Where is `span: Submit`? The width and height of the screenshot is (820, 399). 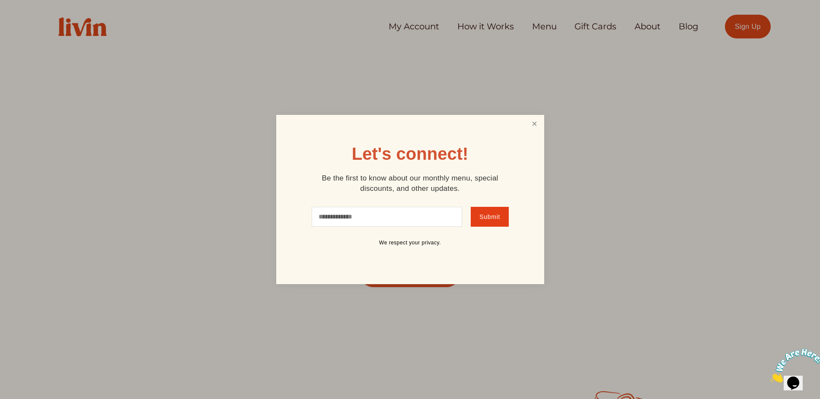
span: Submit is located at coordinates (489, 217).